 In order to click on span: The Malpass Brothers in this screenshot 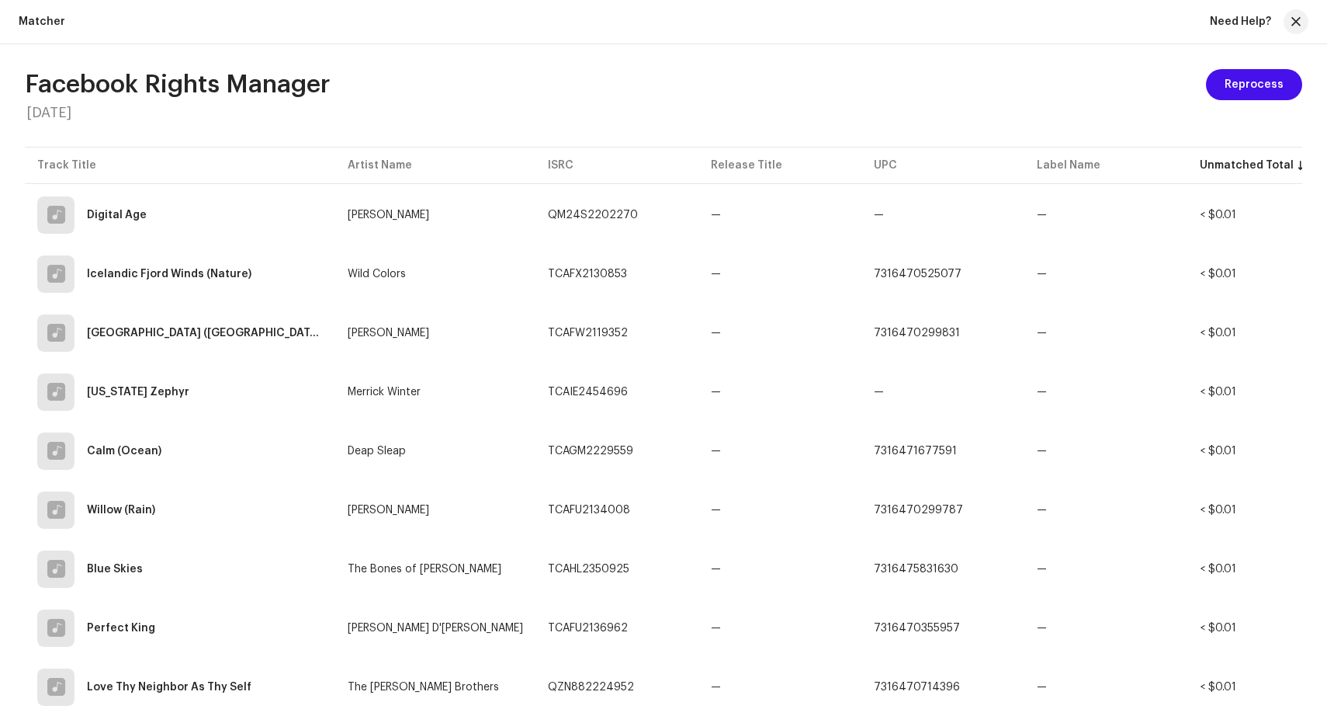, I will do `click(423, 687)`.